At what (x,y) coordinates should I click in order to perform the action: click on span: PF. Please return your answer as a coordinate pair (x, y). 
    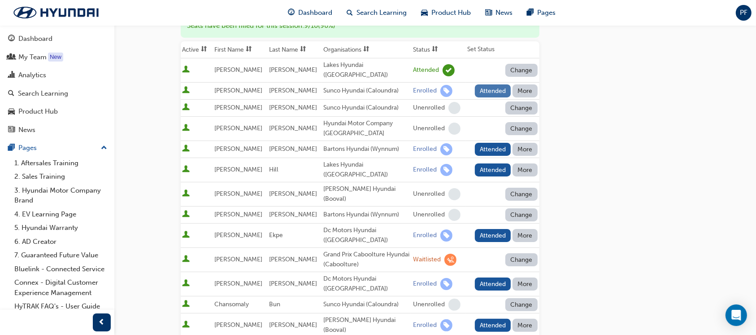
    Looking at the image, I should click on (744, 13).